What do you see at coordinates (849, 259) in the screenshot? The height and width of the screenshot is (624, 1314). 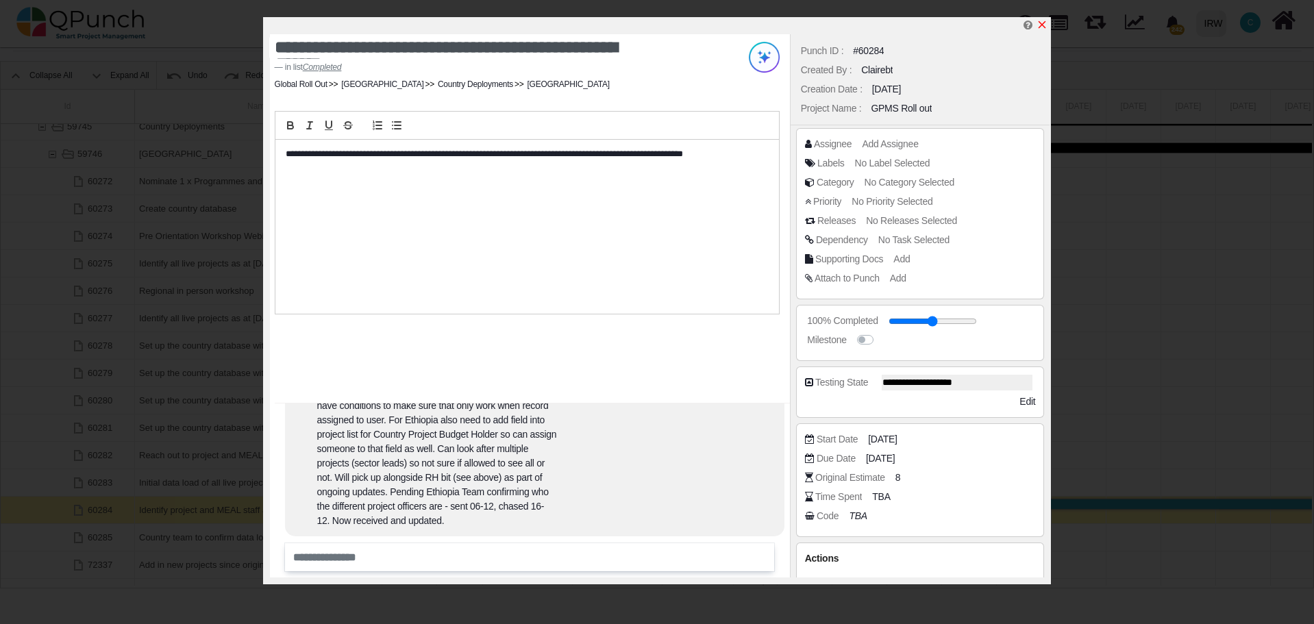 I see `div: Supporting Docs` at bounding box center [849, 259].